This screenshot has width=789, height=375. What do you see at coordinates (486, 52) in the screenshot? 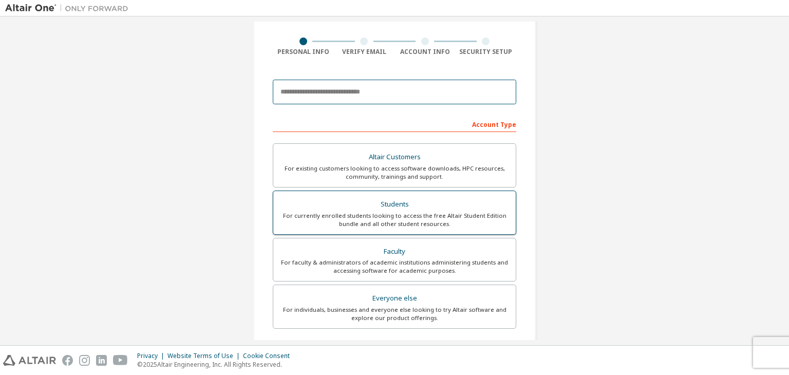
I see `div: Security Setup` at bounding box center [486, 52].